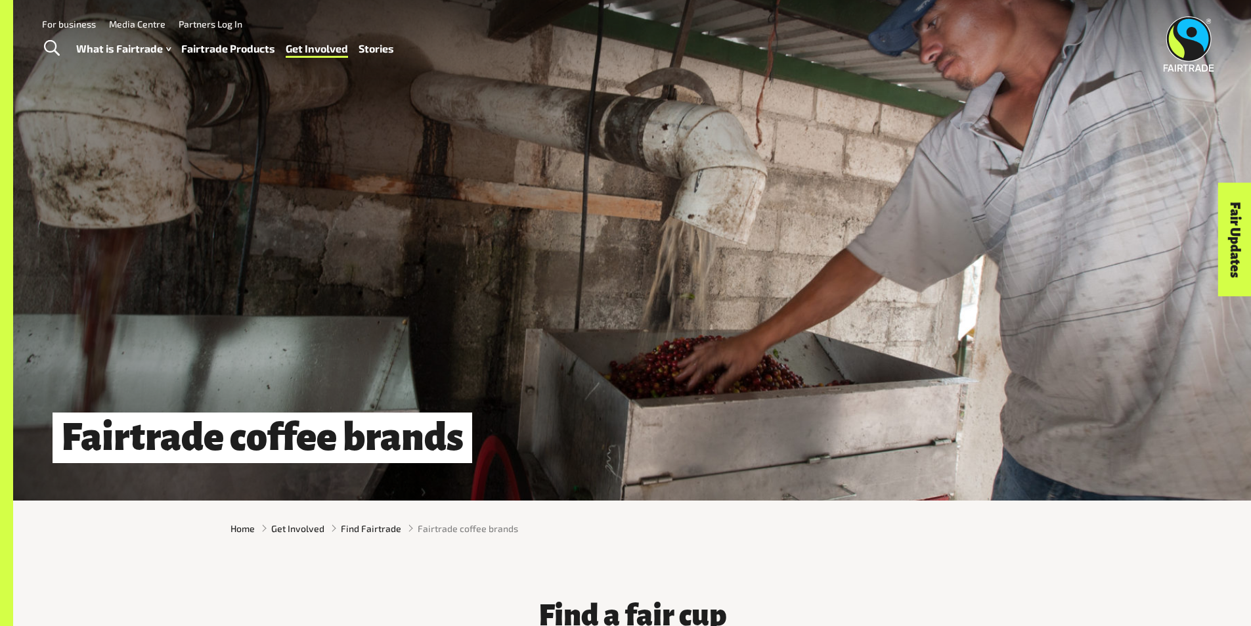  What do you see at coordinates (51, 49) in the screenshot?
I see `a: Toggle Search` at bounding box center [51, 49].